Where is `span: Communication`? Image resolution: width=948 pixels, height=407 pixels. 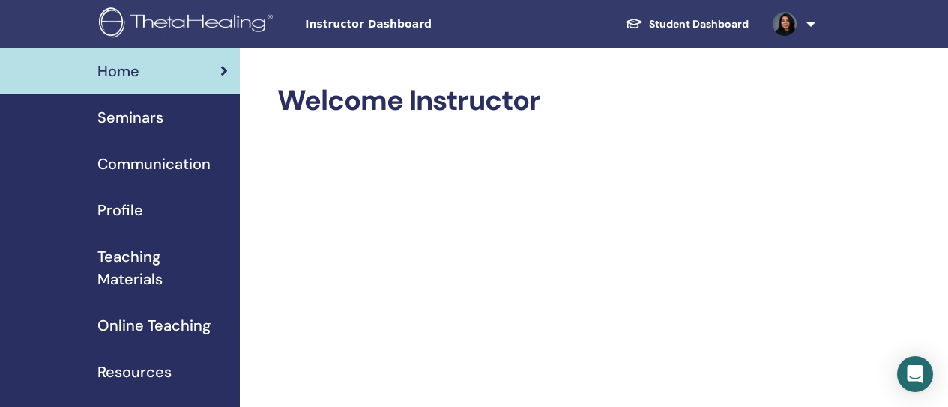
span: Communication is located at coordinates (154, 164).